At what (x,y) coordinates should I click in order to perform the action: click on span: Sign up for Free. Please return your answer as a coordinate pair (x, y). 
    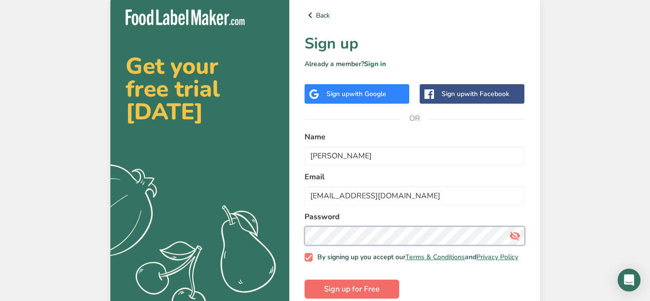
    Looking at the image, I should click on (352, 289).